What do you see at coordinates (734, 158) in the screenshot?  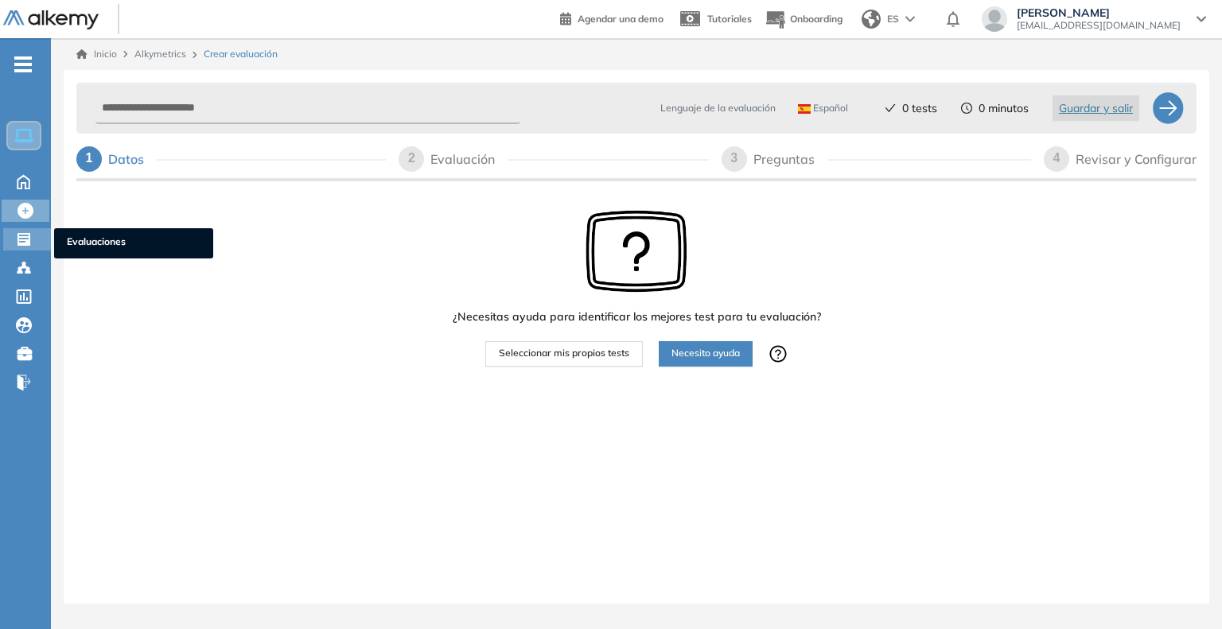 I see `span: 3` at bounding box center [734, 158].